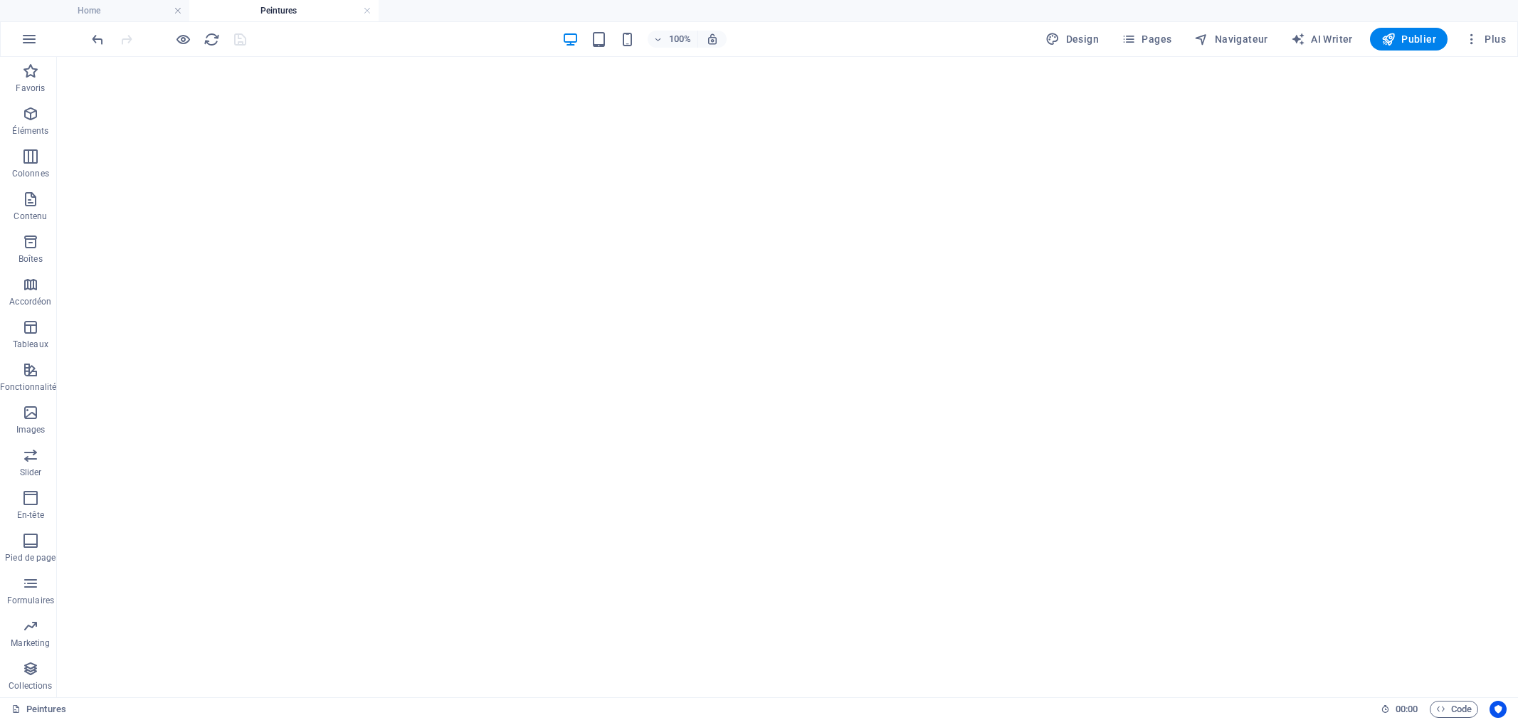 Image resolution: width=1518 pixels, height=720 pixels. Describe the element at coordinates (211, 39) in the screenshot. I see `i: Actualiser la page` at that location.